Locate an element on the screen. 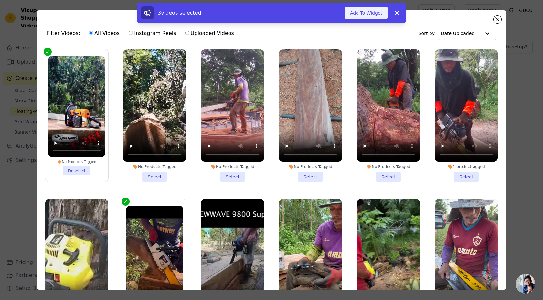  span: 3 videos selected is located at coordinates (179, 13).